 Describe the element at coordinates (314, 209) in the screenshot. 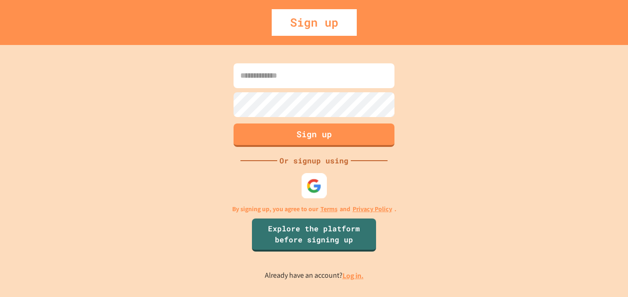

I see `p: By signing up, you agree to our and .` at that location.